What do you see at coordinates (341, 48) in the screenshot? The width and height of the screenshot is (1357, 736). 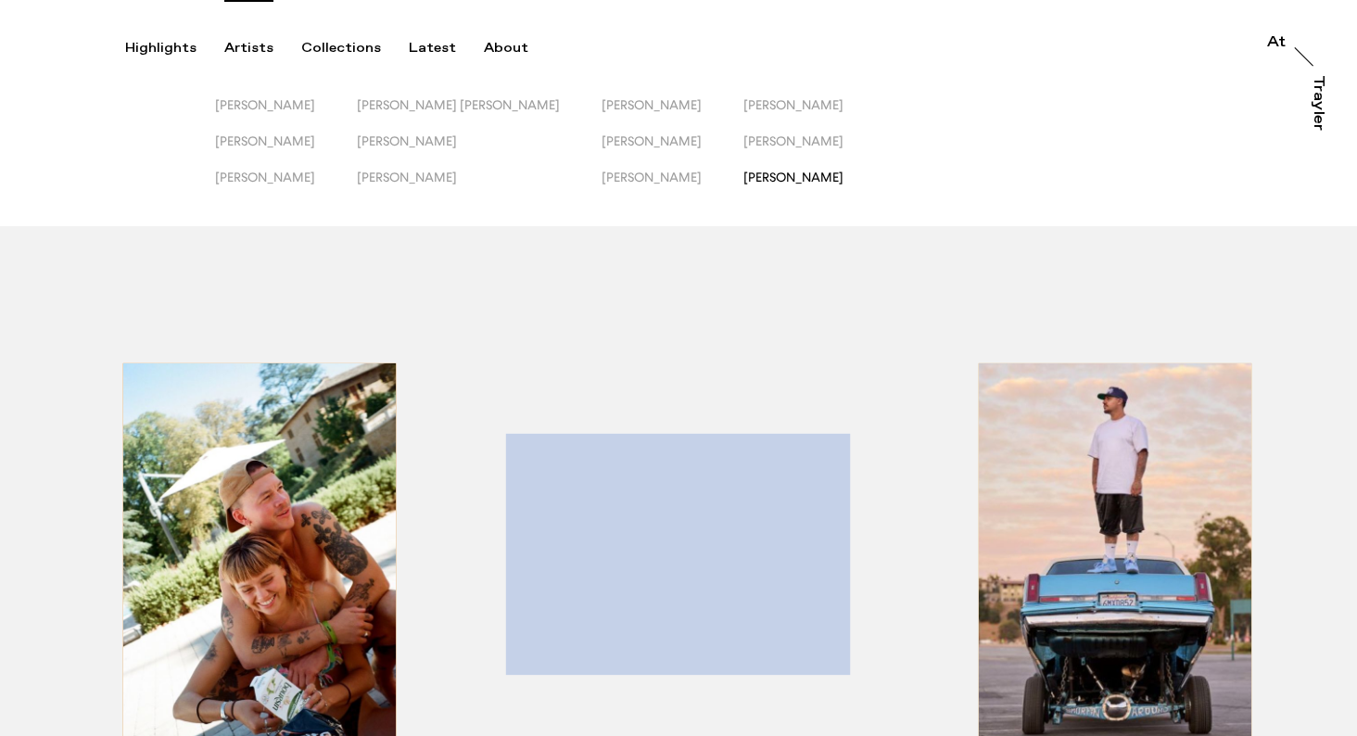 I see `div: Collections` at bounding box center [341, 48].